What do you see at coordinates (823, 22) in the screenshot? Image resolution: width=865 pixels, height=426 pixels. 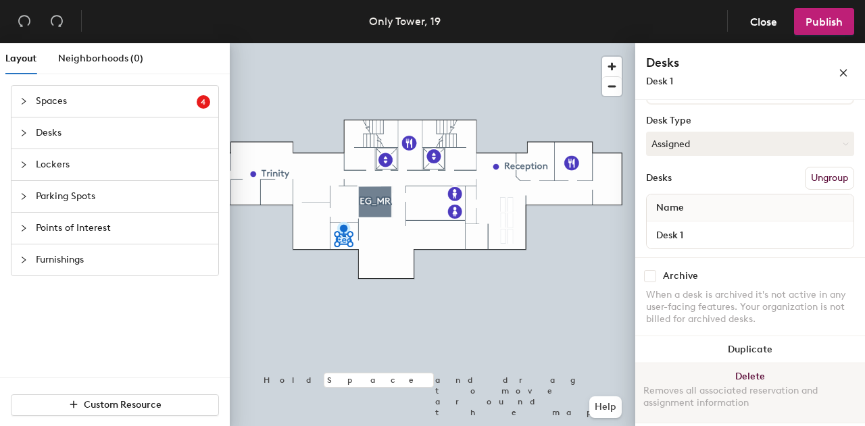 I see `span: Publish` at bounding box center [823, 22].